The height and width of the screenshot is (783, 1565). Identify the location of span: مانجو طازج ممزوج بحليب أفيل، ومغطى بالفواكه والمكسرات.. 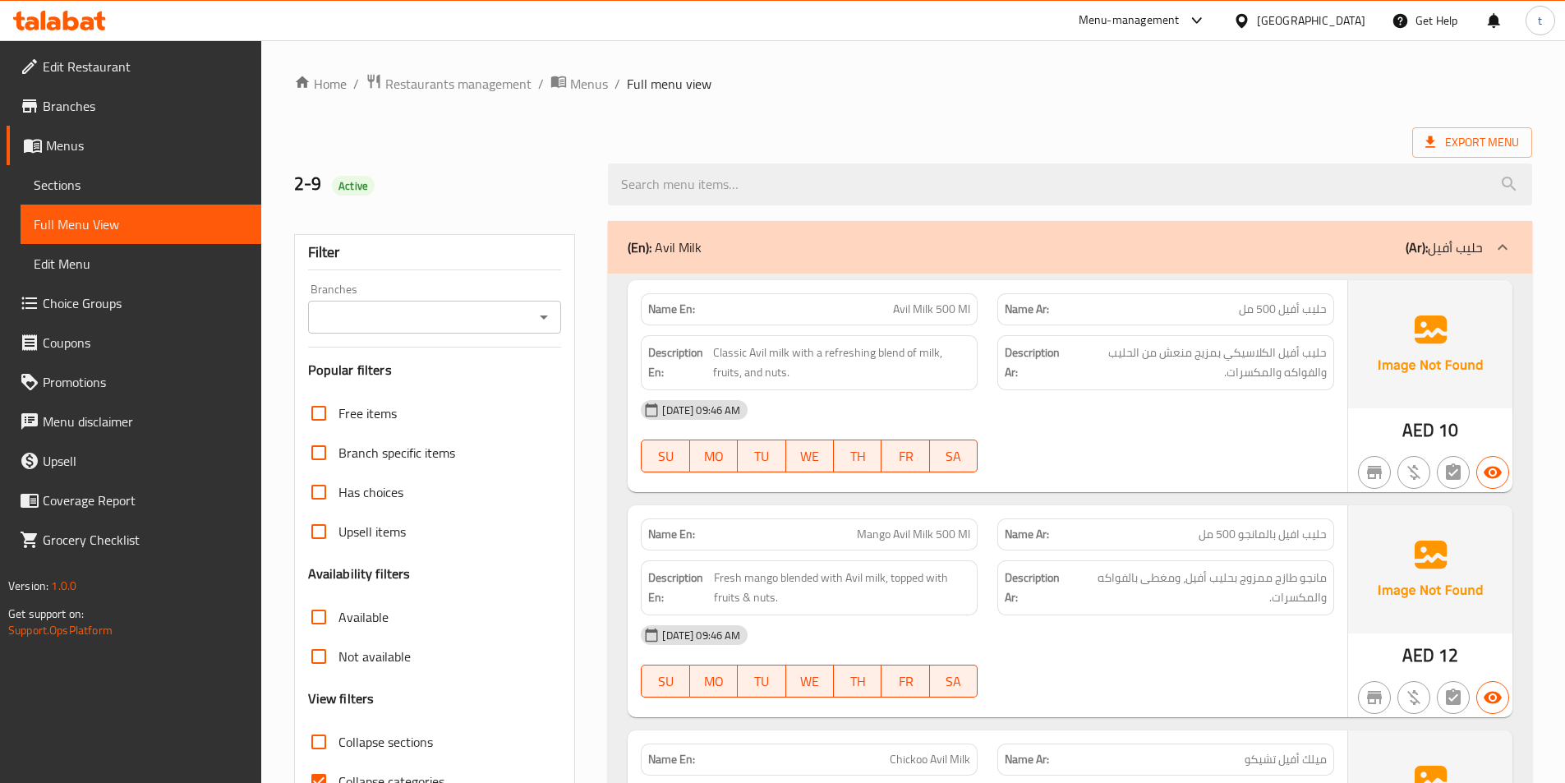
(1198, 587).